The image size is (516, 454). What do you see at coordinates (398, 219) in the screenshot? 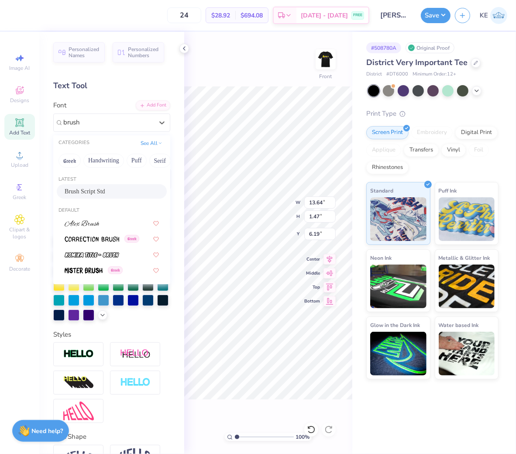
I see `img: Standard` at bounding box center [398, 219].